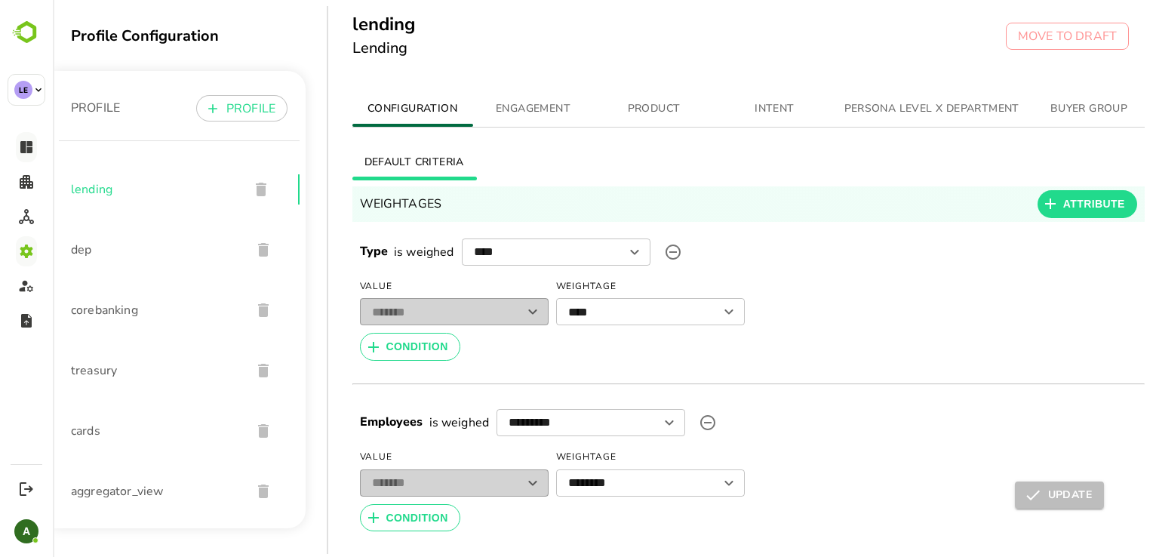 The width and height of the screenshot is (1153, 557). Describe the element at coordinates (361, 162) in the screenshot. I see `button: DEFAULT CRITERIA` at that location.